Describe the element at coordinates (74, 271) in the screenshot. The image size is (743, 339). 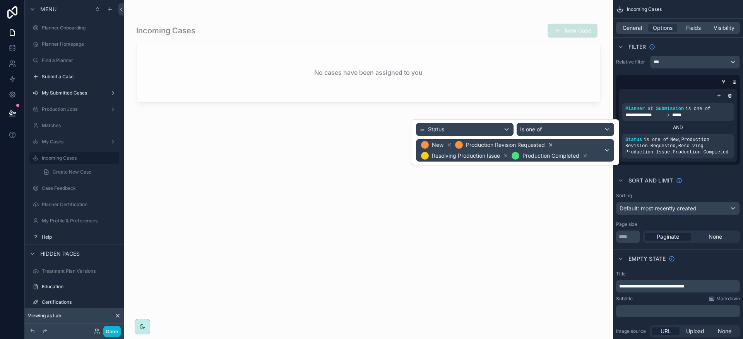
I see `a: Treatment Plan Versions` at that location.